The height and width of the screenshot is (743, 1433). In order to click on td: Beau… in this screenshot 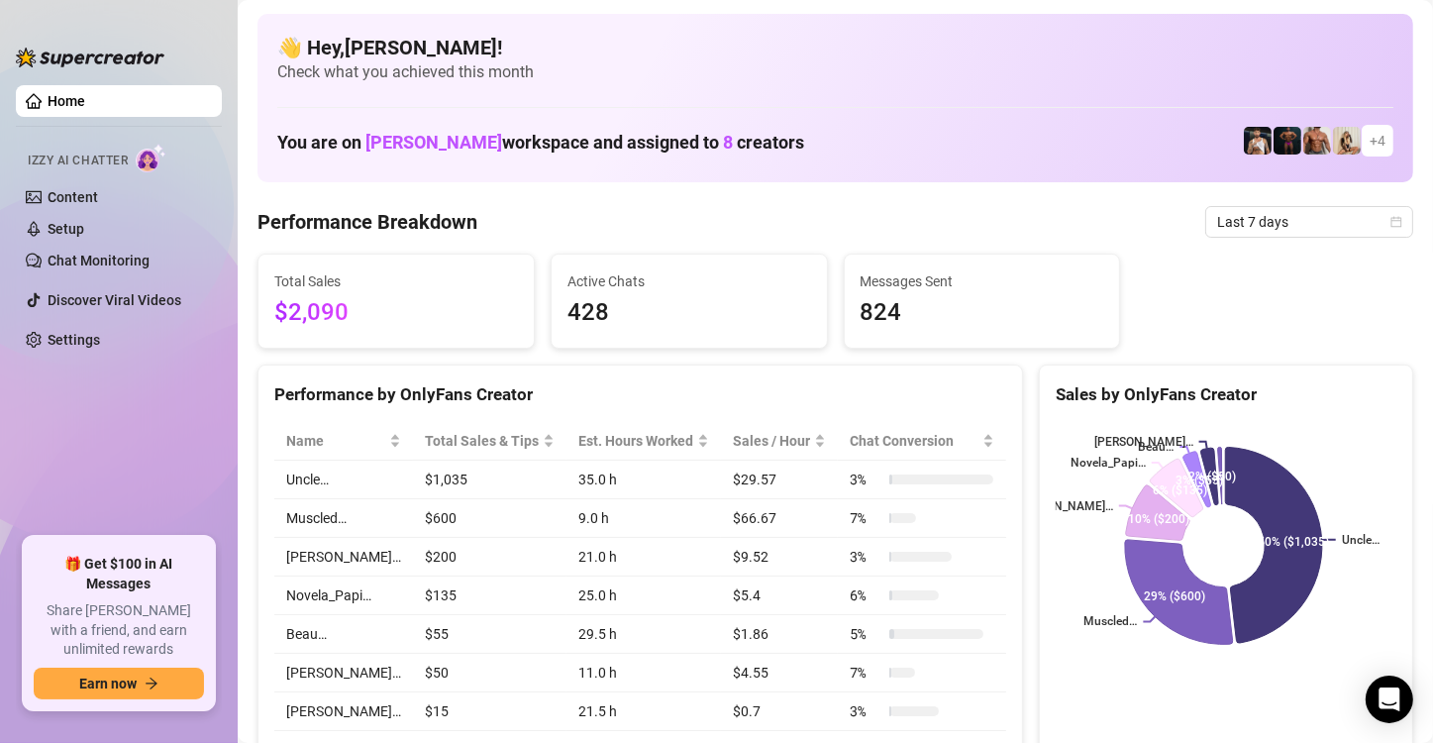, I will do `click(344, 634)`.